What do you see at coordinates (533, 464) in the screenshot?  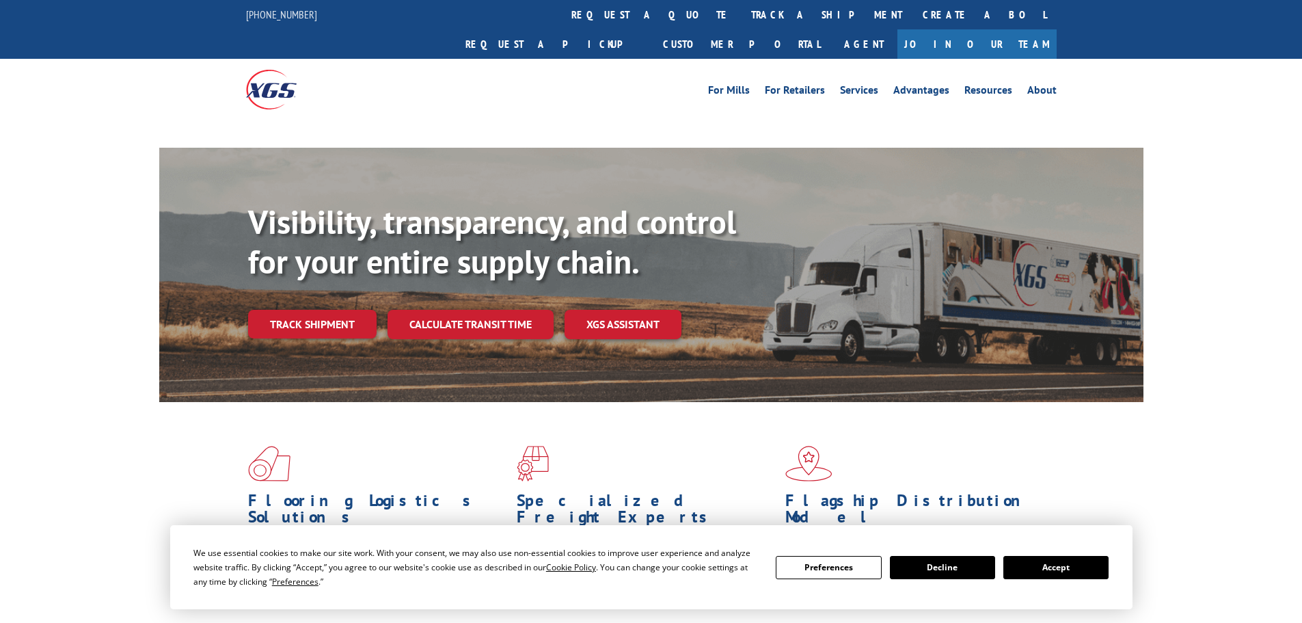 I see `img: xgs-icon-focused-on-flooring-red` at bounding box center [533, 464].